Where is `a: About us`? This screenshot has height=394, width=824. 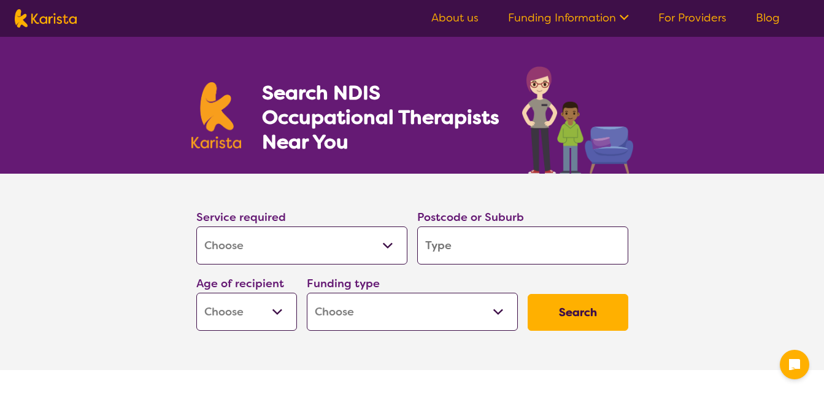 a: About us is located at coordinates (454, 18).